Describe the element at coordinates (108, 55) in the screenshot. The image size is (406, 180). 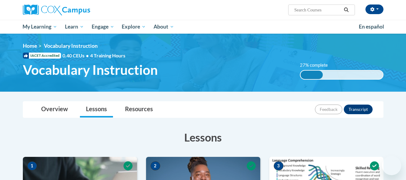
I see `span: 4 Training Hours` at that location.